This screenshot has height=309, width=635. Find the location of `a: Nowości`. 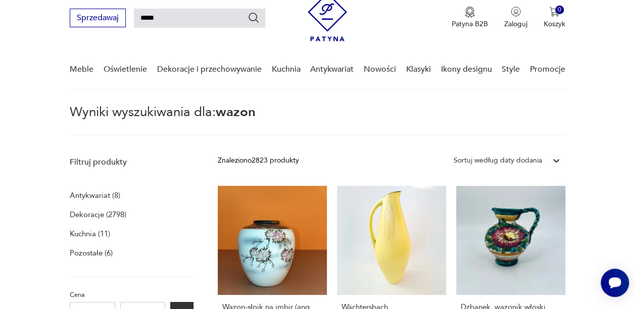

a: Nowości is located at coordinates (380, 69).